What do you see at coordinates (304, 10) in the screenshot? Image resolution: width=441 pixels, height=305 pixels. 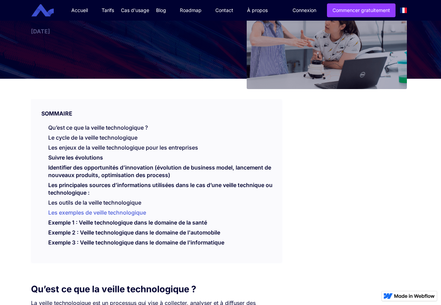 I see `a: Connexion` at bounding box center [304, 10].